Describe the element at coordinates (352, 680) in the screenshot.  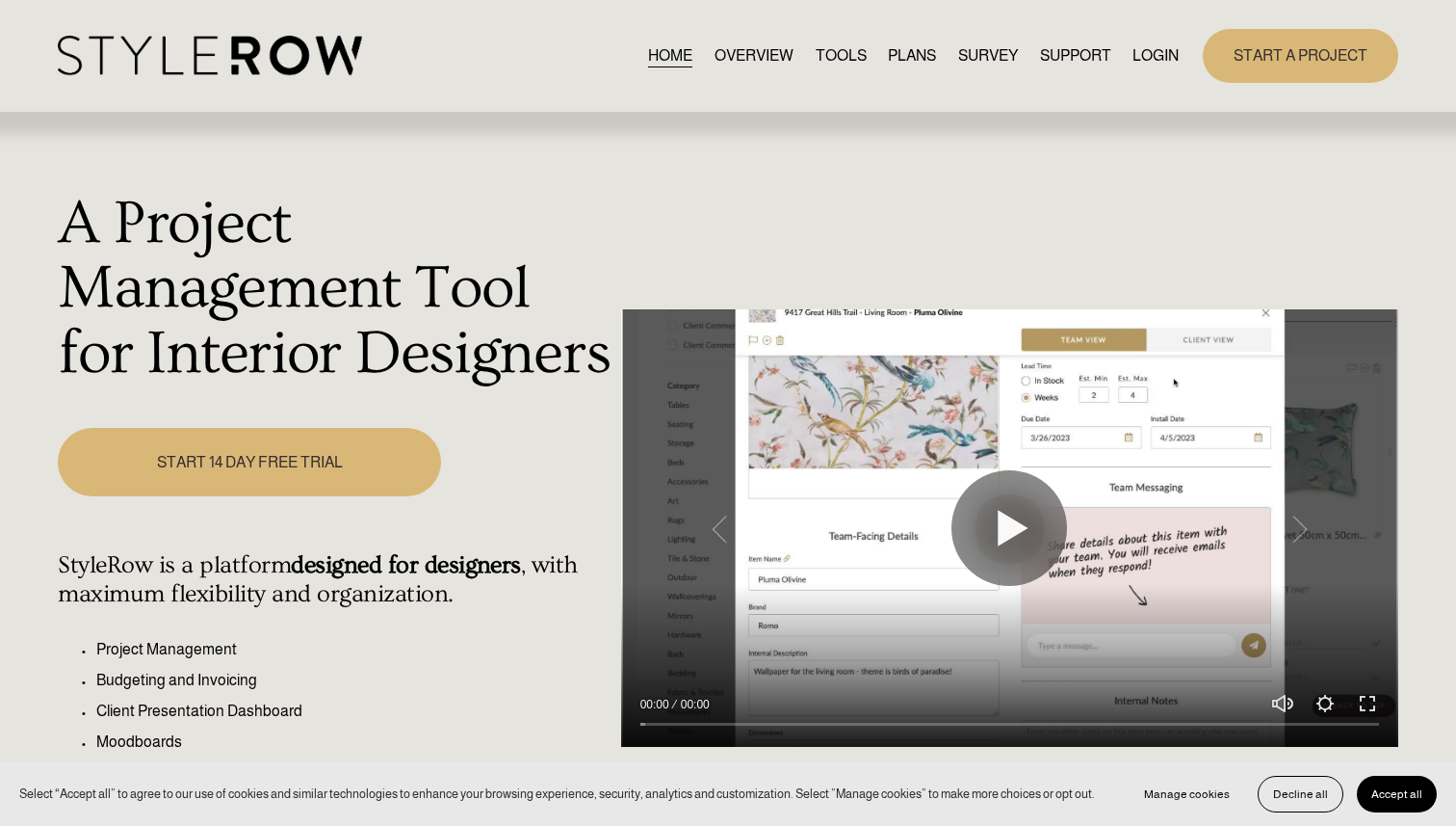
I see `p: Budgeting and Invoicing` at that location.